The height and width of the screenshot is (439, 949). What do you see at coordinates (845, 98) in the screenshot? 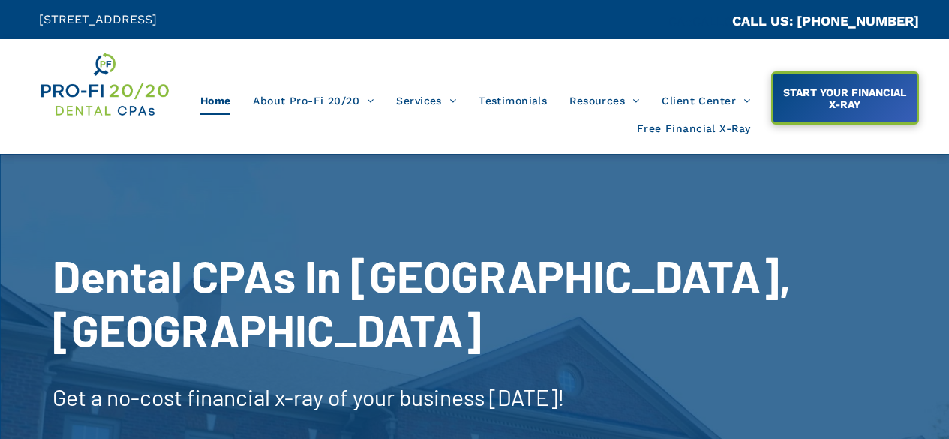
I see `span: START YOUR FINANCIAL X-RAY` at bounding box center [845, 98].